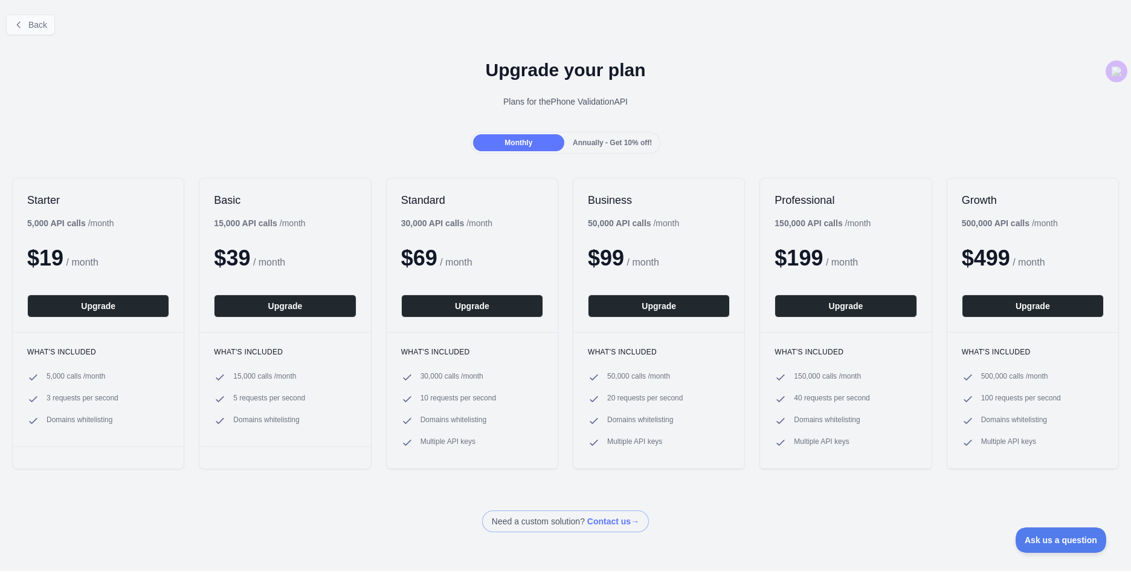 This screenshot has width=1131, height=577. Describe the element at coordinates (606, 257) in the screenshot. I see `span: $ 99` at that location.